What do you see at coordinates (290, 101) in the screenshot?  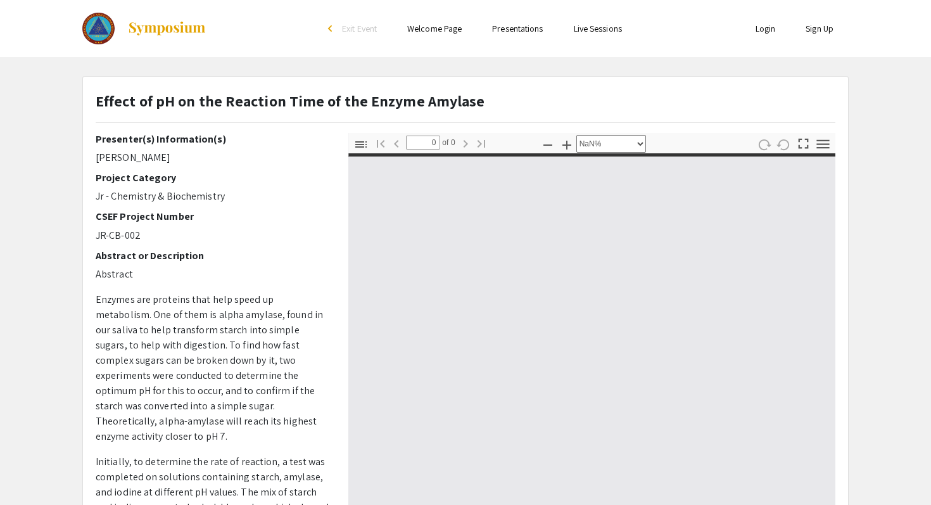 I see `strong: Effect of pH on the Reaction Time of the Enzyme Amylase` at bounding box center [290, 101].